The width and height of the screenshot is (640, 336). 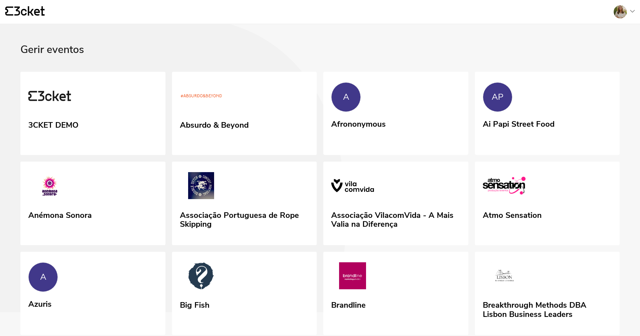 What do you see at coordinates (547, 113) in the screenshot?
I see `a: AP Ai Papi Street Food` at bounding box center [547, 113].